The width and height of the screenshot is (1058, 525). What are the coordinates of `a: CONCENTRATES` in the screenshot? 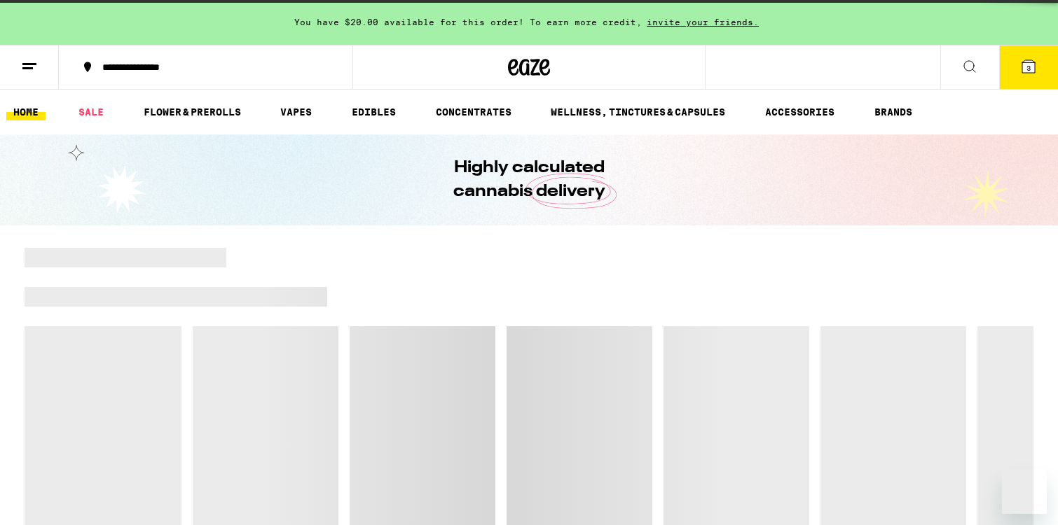 It's located at (473, 112).